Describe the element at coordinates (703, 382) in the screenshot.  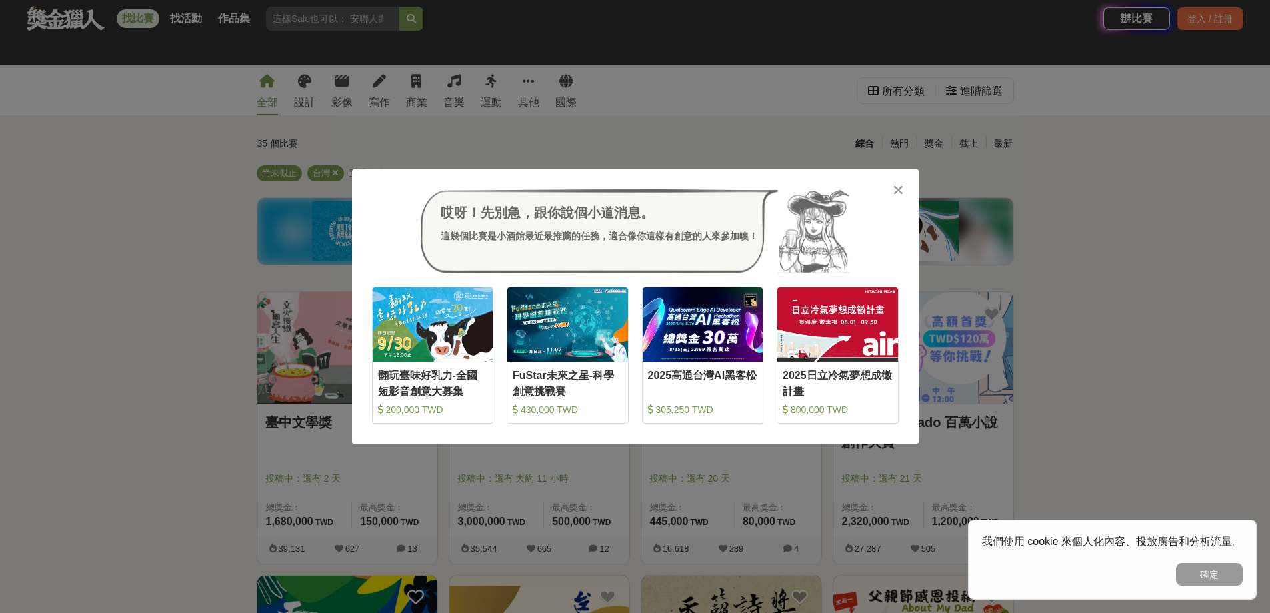
I see `div: 2025高通台灣AI黑客松` at that location.